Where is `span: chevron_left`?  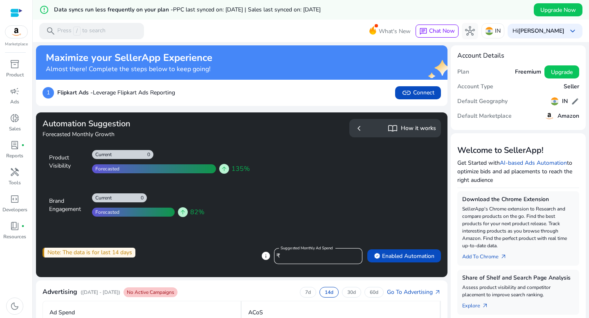
span: chevron_left is located at coordinates (359, 128).